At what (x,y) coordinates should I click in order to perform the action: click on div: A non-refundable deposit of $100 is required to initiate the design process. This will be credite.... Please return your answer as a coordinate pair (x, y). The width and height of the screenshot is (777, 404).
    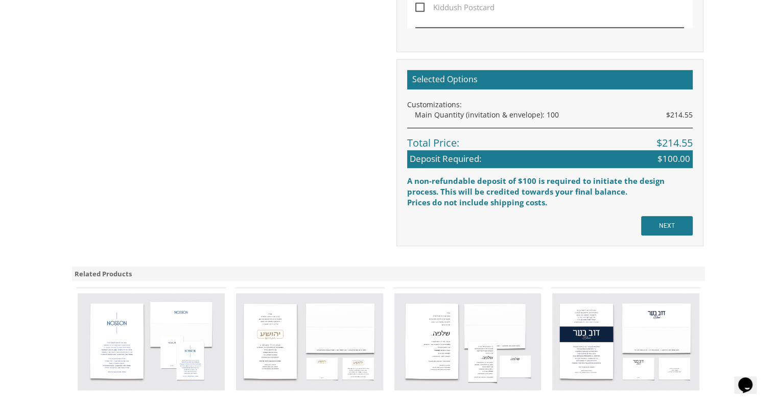
    Looking at the image, I should click on (550, 186).